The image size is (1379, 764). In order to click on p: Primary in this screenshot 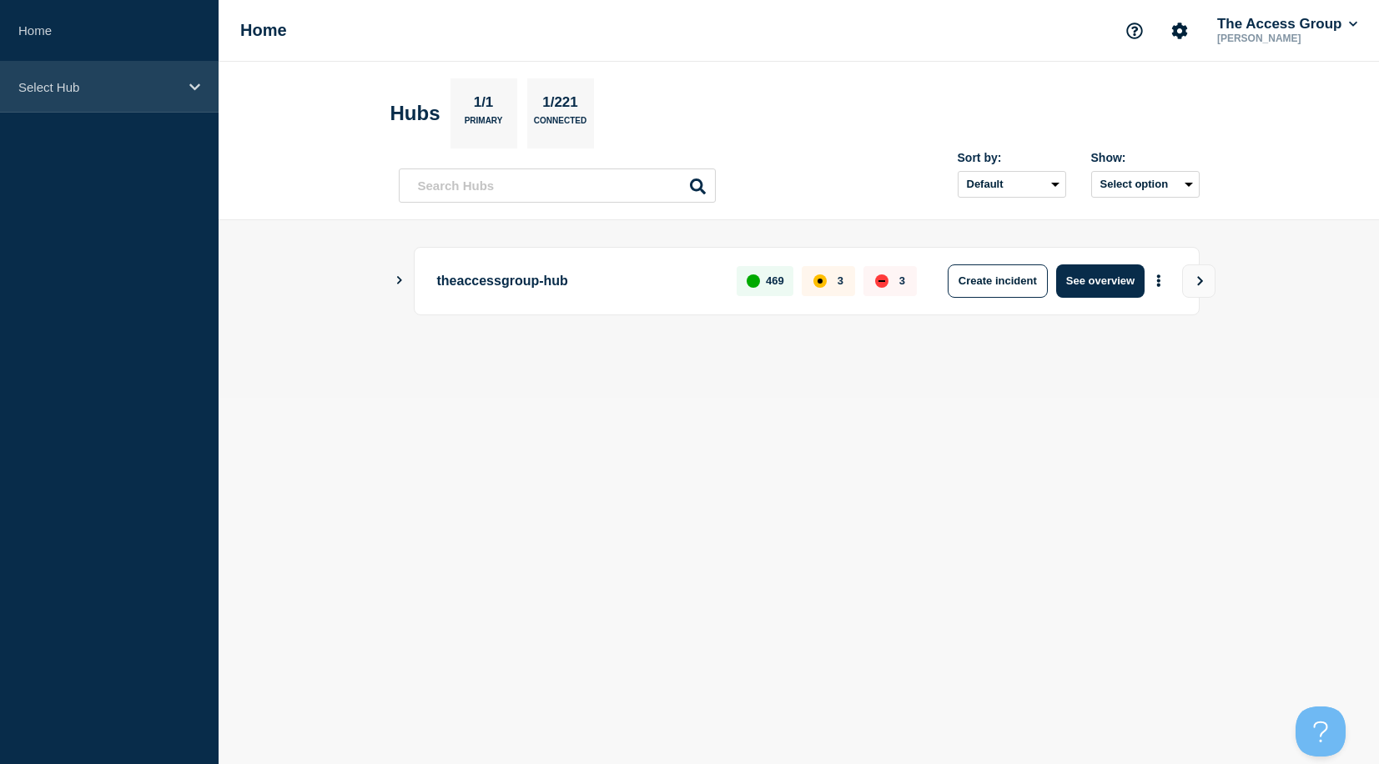, I will do `click(484, 124)`.